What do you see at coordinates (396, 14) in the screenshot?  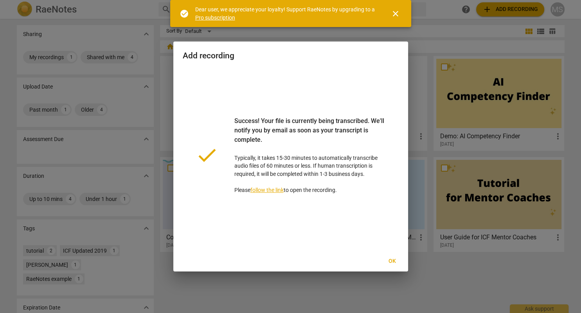 I see `span: close` at bounding box center [396, 14].